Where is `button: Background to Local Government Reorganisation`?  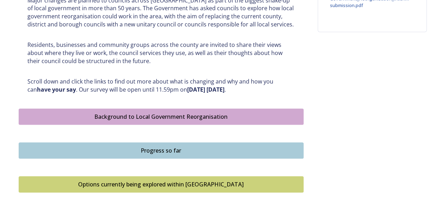
button: Background to Local Government Reorganisation is located at coordinates (161, 116).